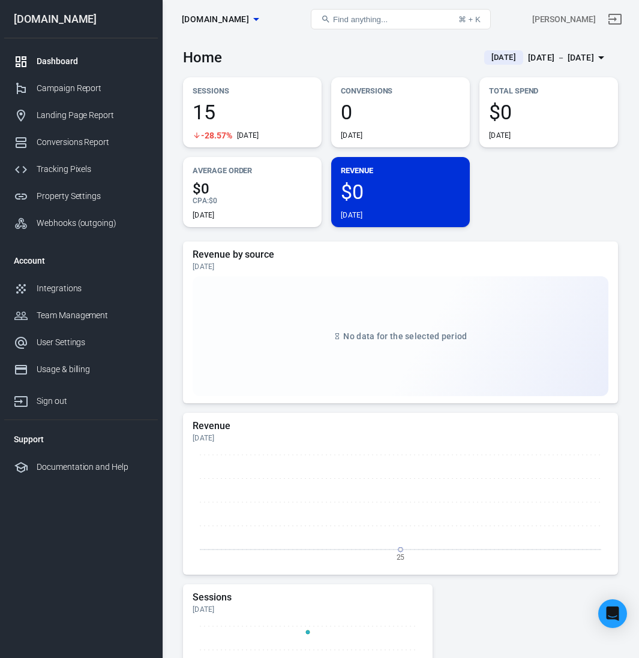 This screenshot has height=658, width=639. I want to click on span: carinspector.io, so click(215, 19).